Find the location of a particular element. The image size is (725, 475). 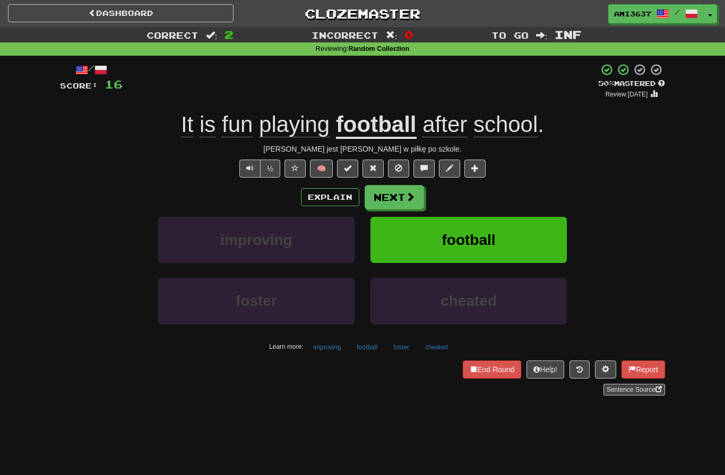

u: football is located at coordinates (376, 125).